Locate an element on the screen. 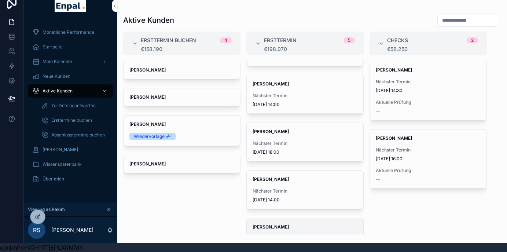 The height and width of the screenshot is (252, 507). a: Neue Kunden is located at coordinates (70, 76).